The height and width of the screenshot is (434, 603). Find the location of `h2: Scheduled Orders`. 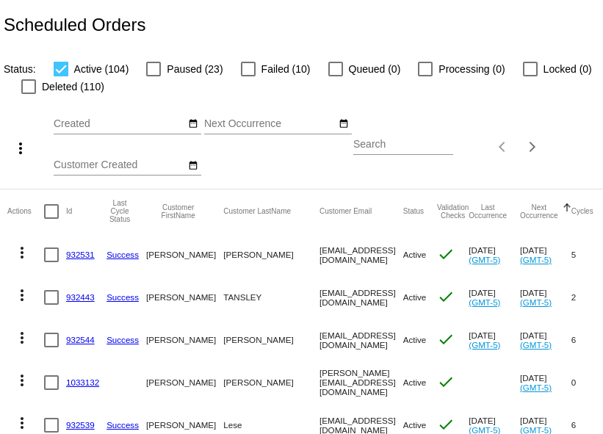

h2: Scheduled Orders is located at coordinates (74, 25).